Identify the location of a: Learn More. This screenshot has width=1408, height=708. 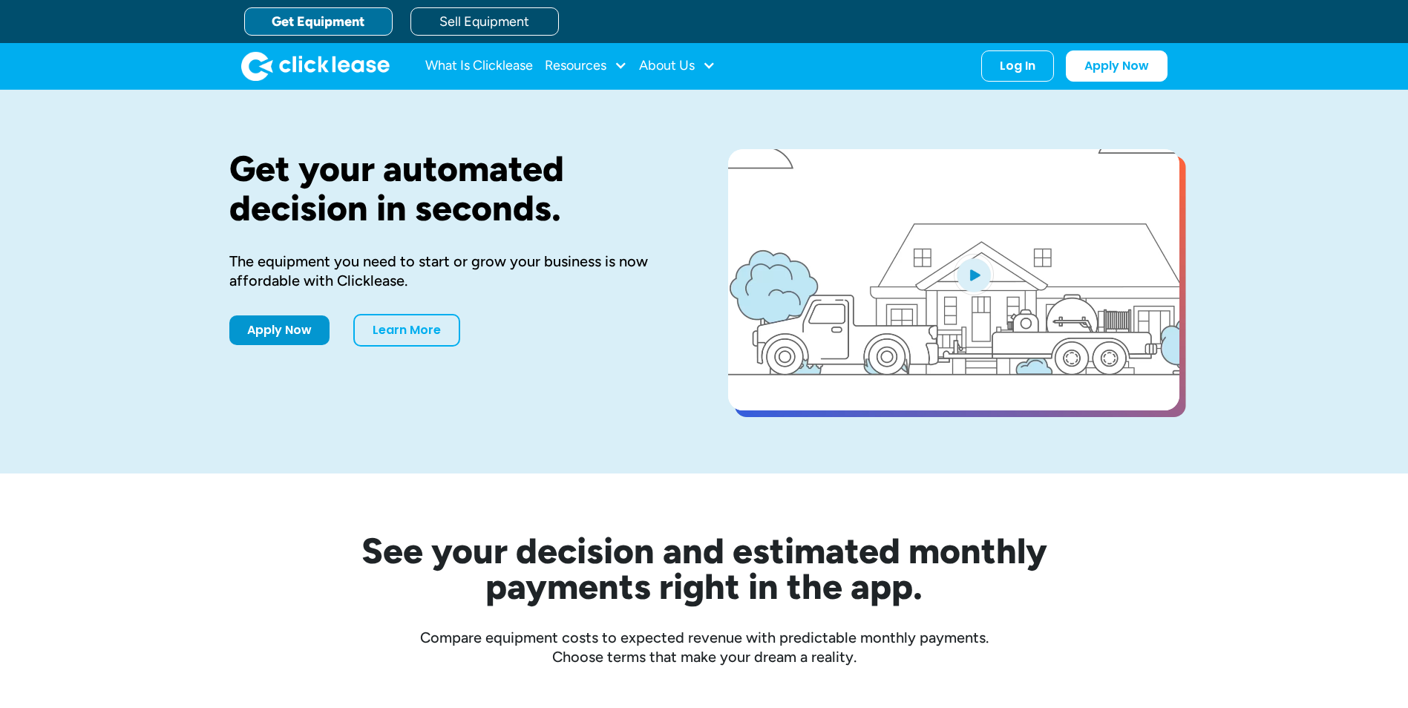
(407, 330).